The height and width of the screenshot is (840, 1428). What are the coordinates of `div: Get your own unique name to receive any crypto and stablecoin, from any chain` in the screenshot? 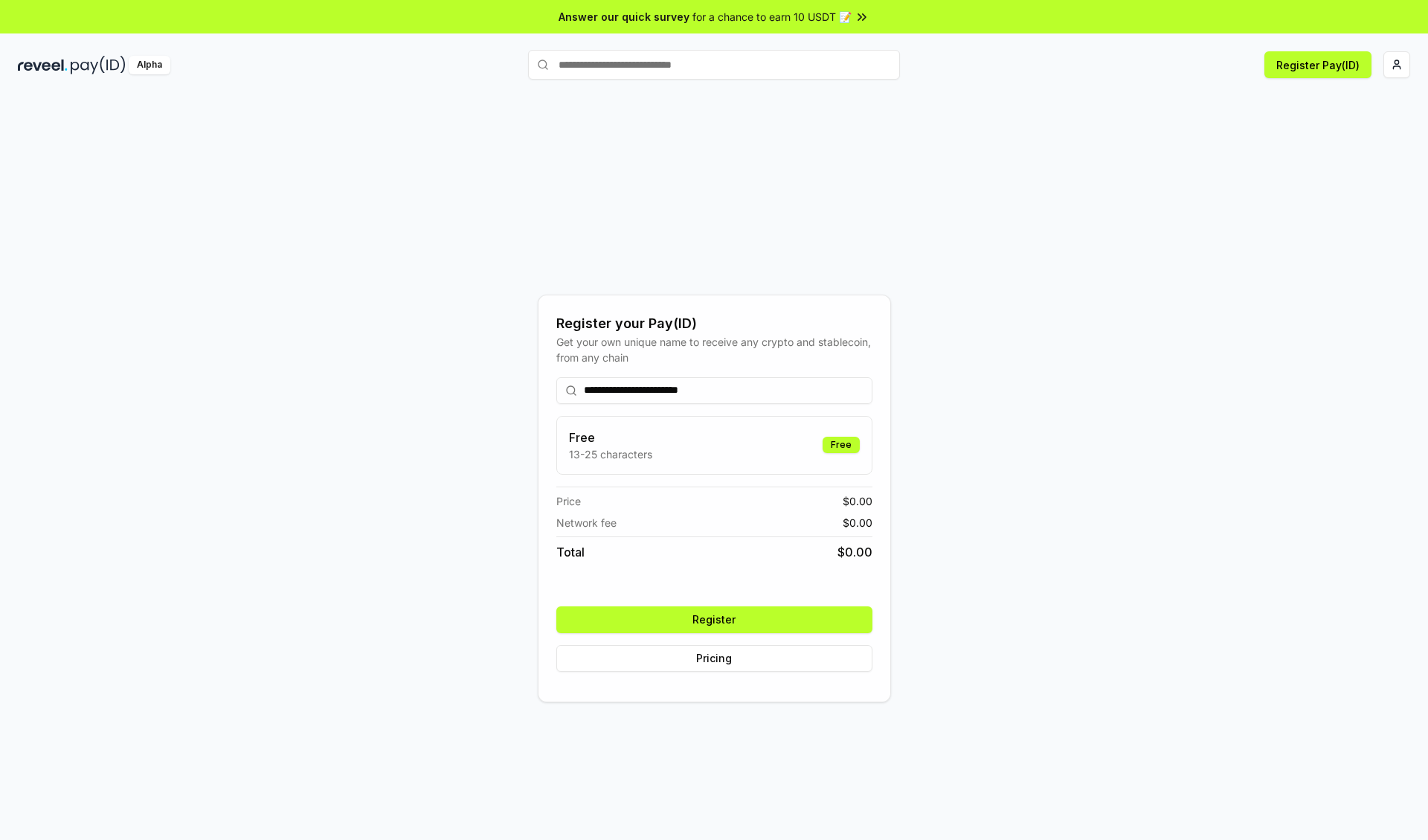 It's located at (714, 350).